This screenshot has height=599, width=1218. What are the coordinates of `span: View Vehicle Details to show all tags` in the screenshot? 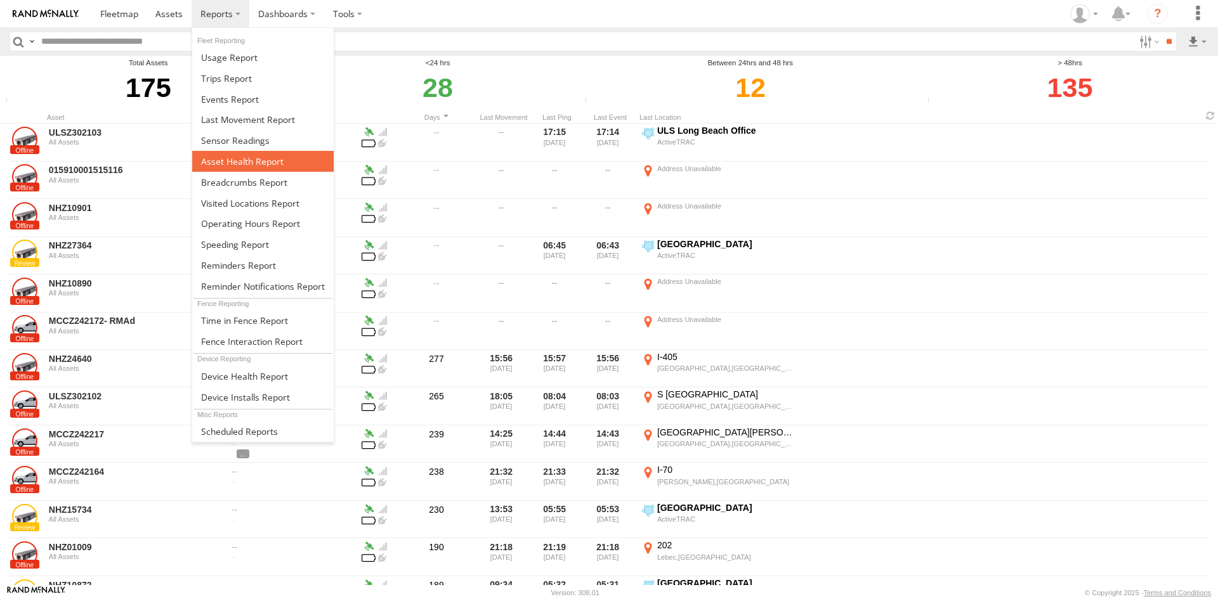 It's located at (243, 454).